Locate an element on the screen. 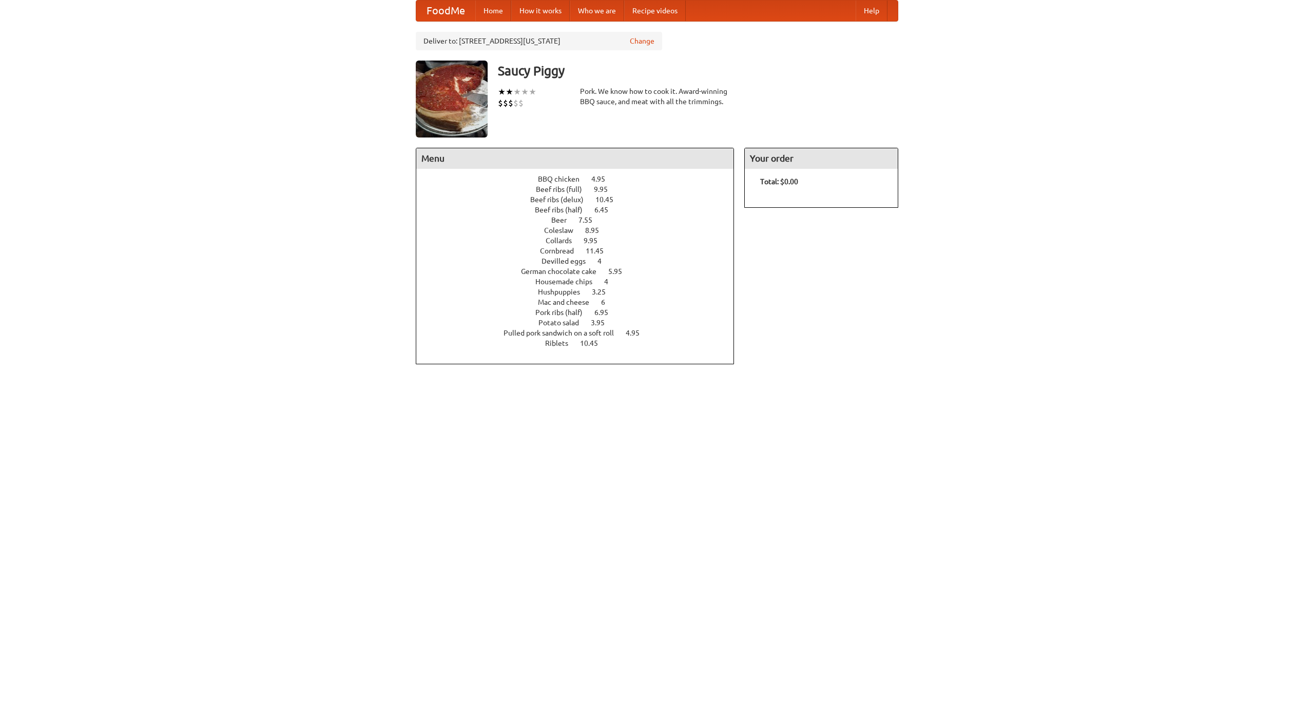 The image size is (1314, 726). a: Pork ribs (half) 6.95 is located at coordinates (581, 313).